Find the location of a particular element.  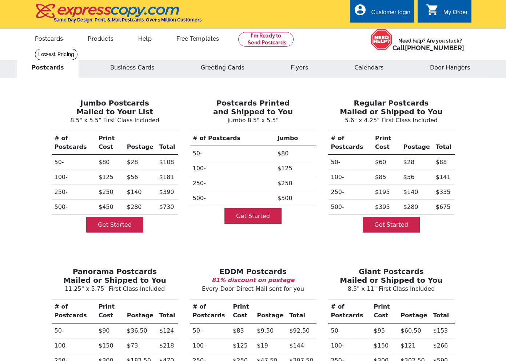

h3: EDDM Postcards is located at coordinates (253, 271).